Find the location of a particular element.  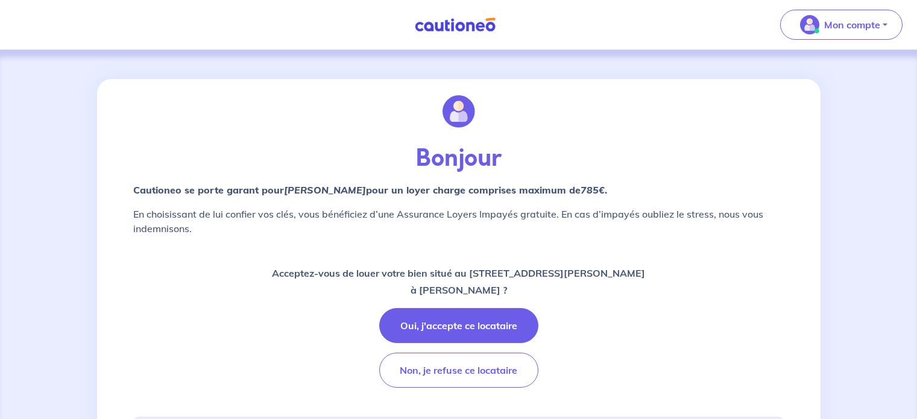

img: Cautioneo is located at coordinates (455, 25).